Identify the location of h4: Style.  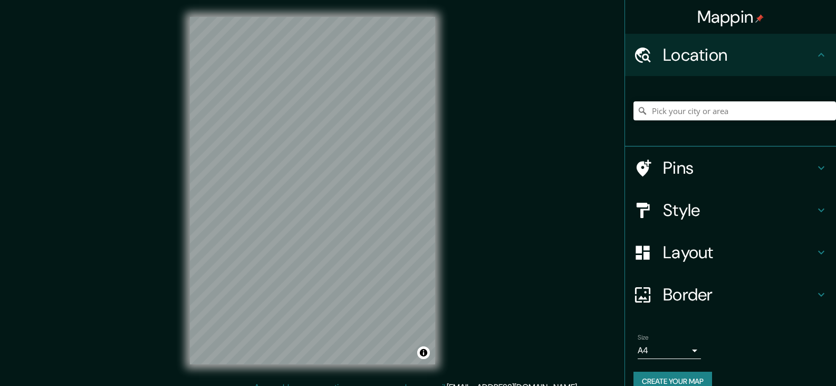
(739, 210).